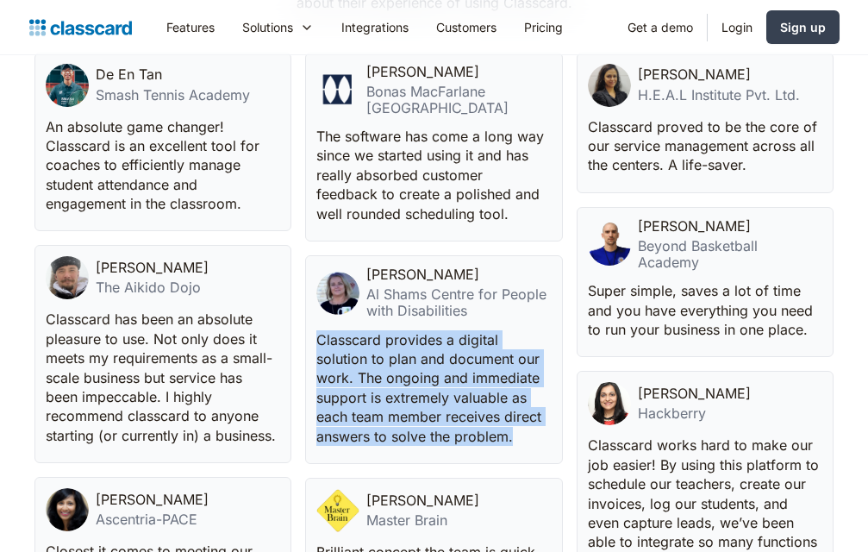  I want to click on p: The software has come a long way since we started using it and has really absorbed customer feedb..., so click(432, 175).